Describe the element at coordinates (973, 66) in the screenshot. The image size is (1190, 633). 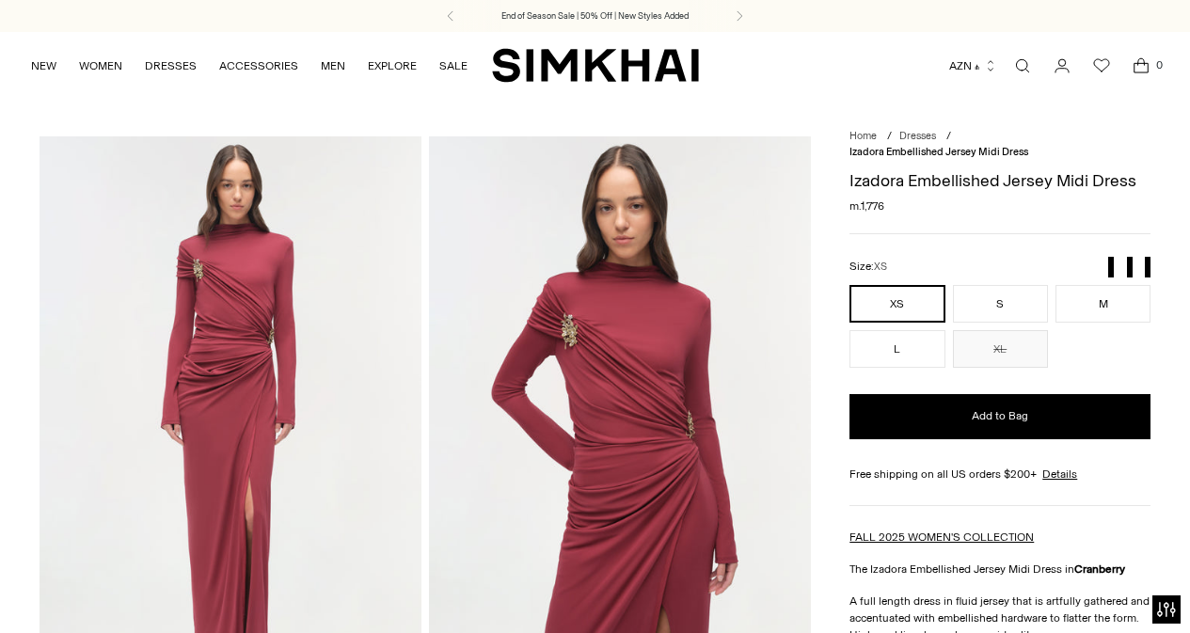
I see `button: AZN ₼` at that location.